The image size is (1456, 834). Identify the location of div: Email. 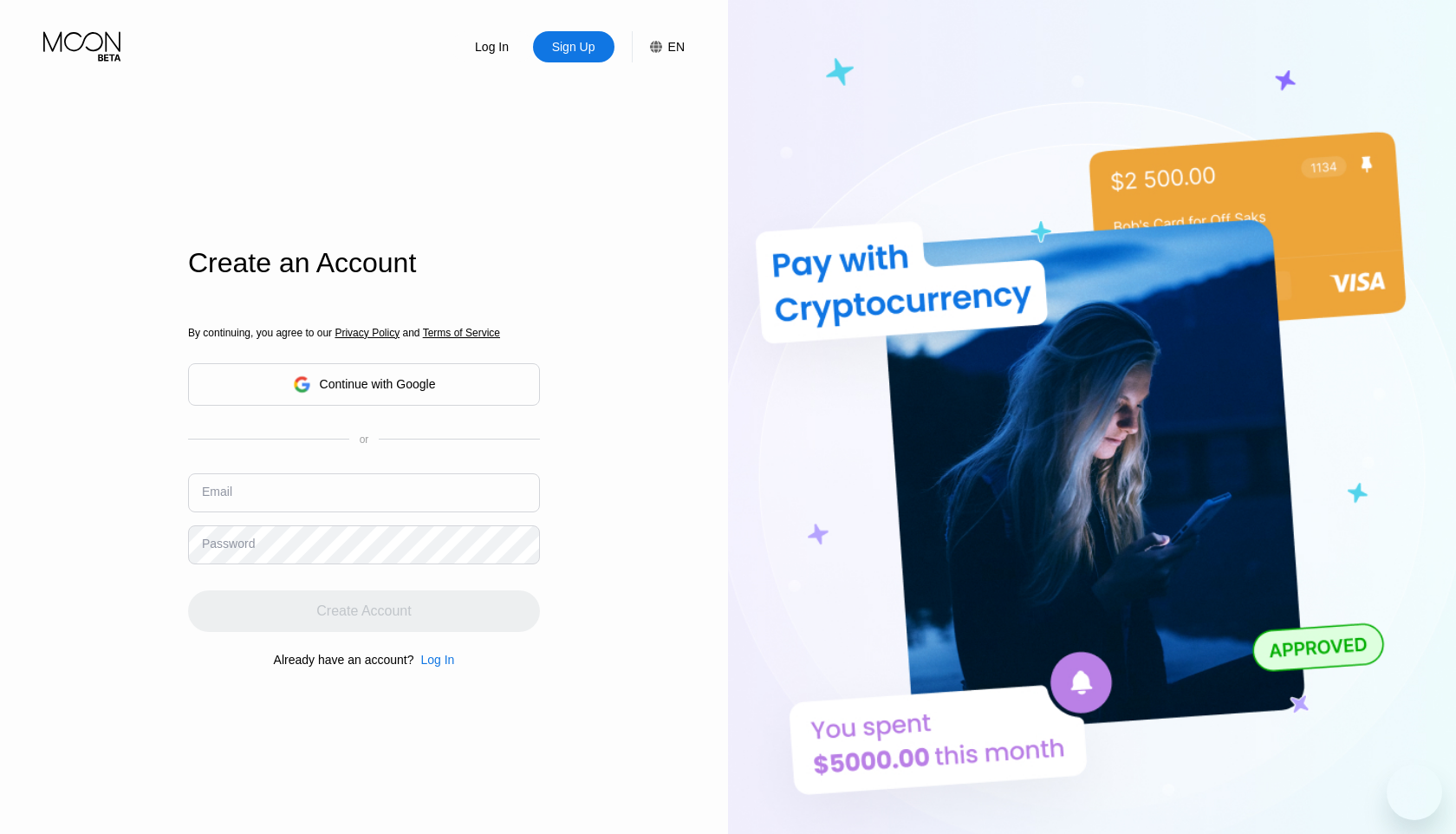
(217, 491).